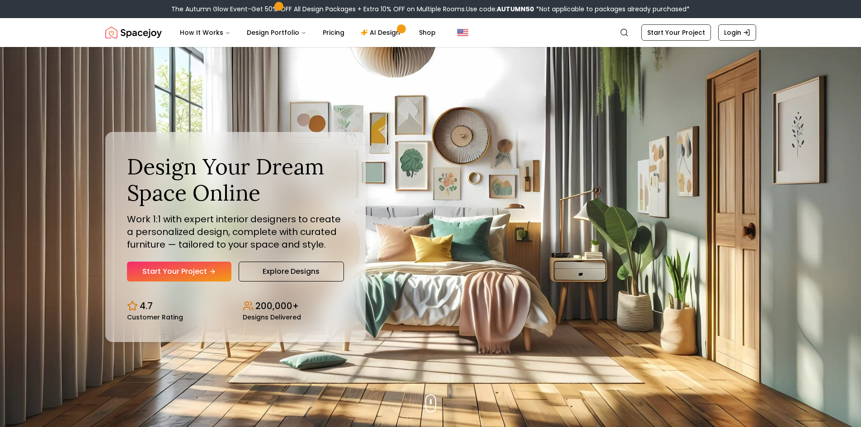  Describe the element at coordinates (382, 33) in the screenshot. I see `a: AI Design` at that location.